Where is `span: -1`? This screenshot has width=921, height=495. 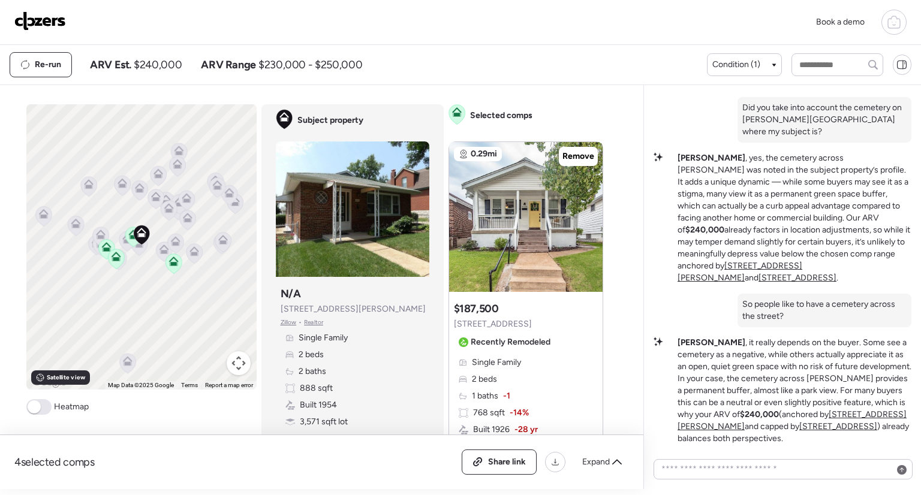
span: -1 is located at coordinates (507, 396).